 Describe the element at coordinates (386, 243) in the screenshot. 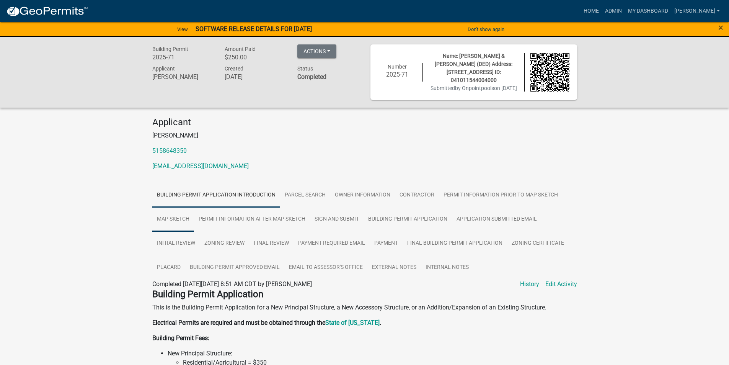

I see `a: Payment` at that location.